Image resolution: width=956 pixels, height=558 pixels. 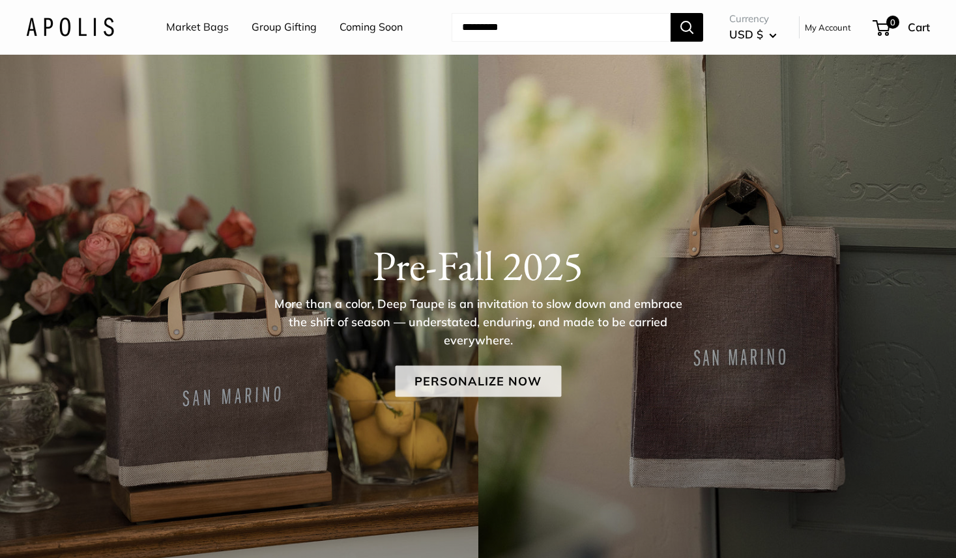 What do you see at coordinates (478, 266) in the screenshot?
I see `h1: Pre-Fall 2025` at bounding box center [478, 266].